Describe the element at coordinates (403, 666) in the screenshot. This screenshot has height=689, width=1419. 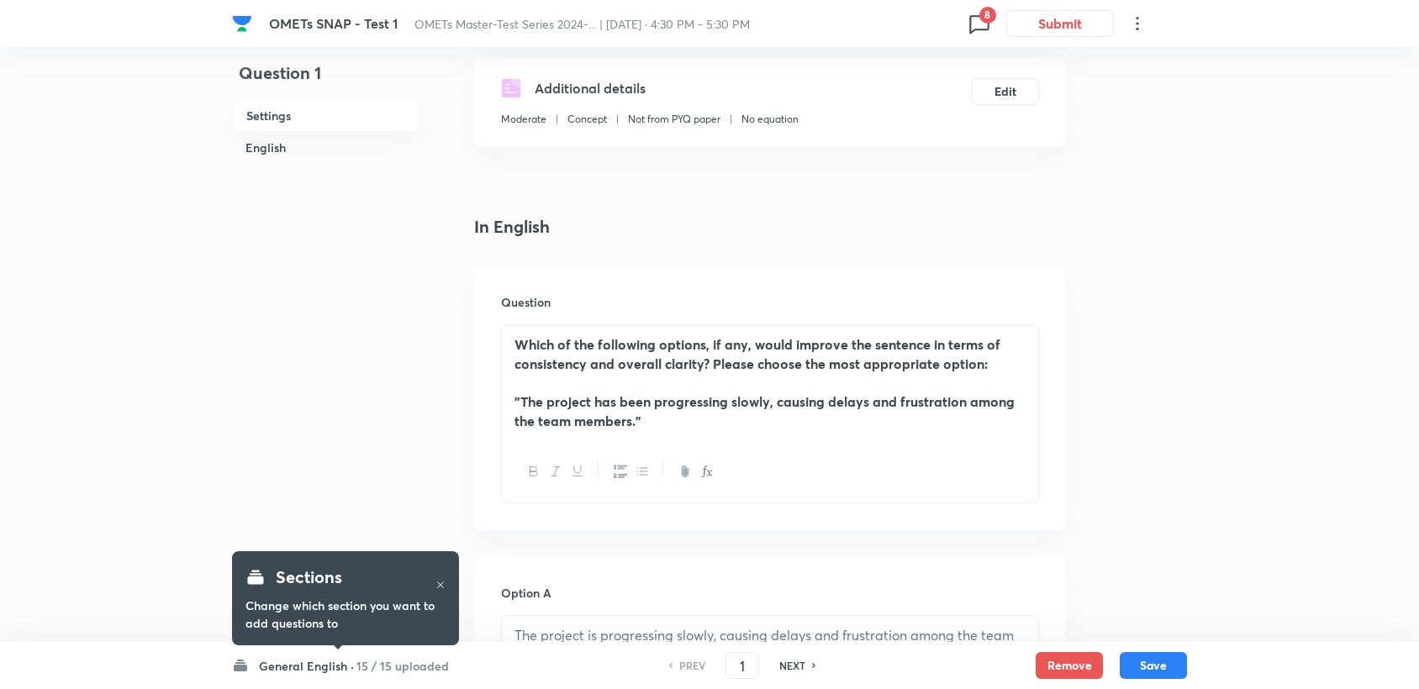
I see `h6: 15 / 15 uploaded` at that location.